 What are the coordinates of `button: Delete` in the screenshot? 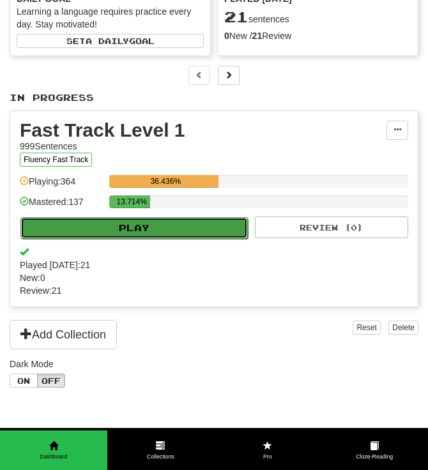 It's located at (403, 328).